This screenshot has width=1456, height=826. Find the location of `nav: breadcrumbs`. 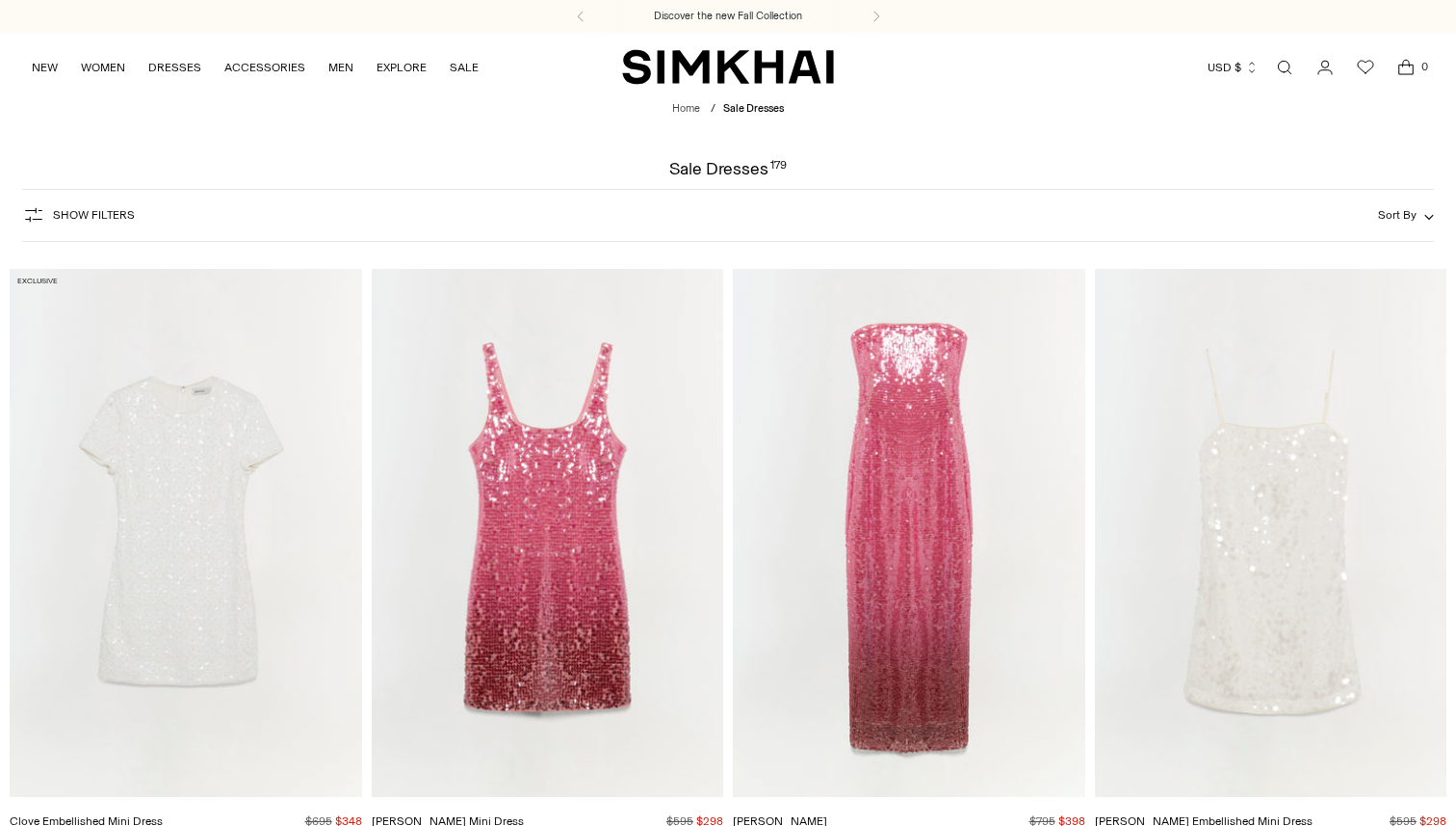

nav: breadcrumbs is located at coordinates (728, 109).